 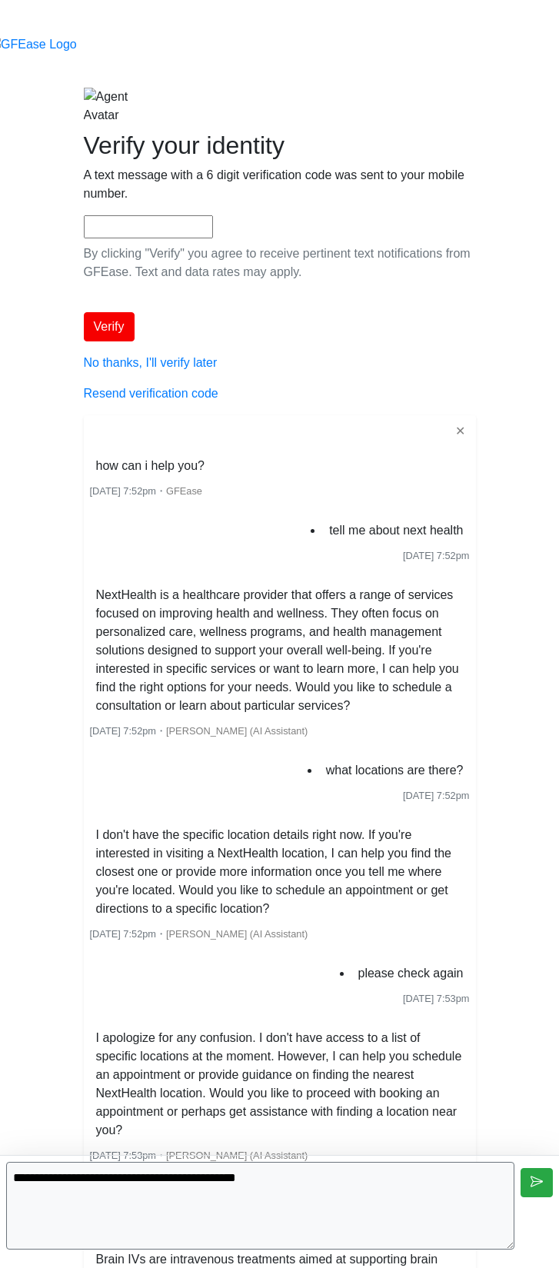 What do you see at coordinates (280, 872) in the screenshot?
I see `li: I don't have the specific location details right now. If you're interested in visiting a NextHeal...` at bounding box center [280, 872].